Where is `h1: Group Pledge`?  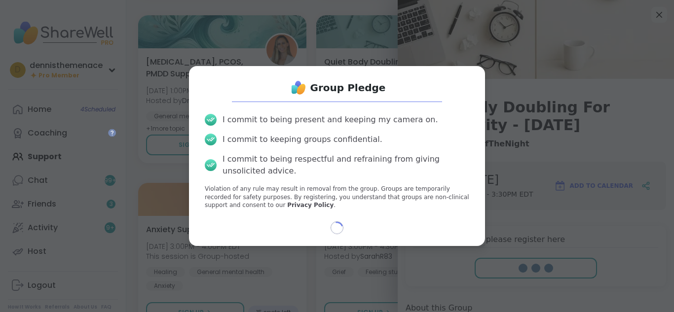
h1: Group Pledge is located at coordinates (348, 88).